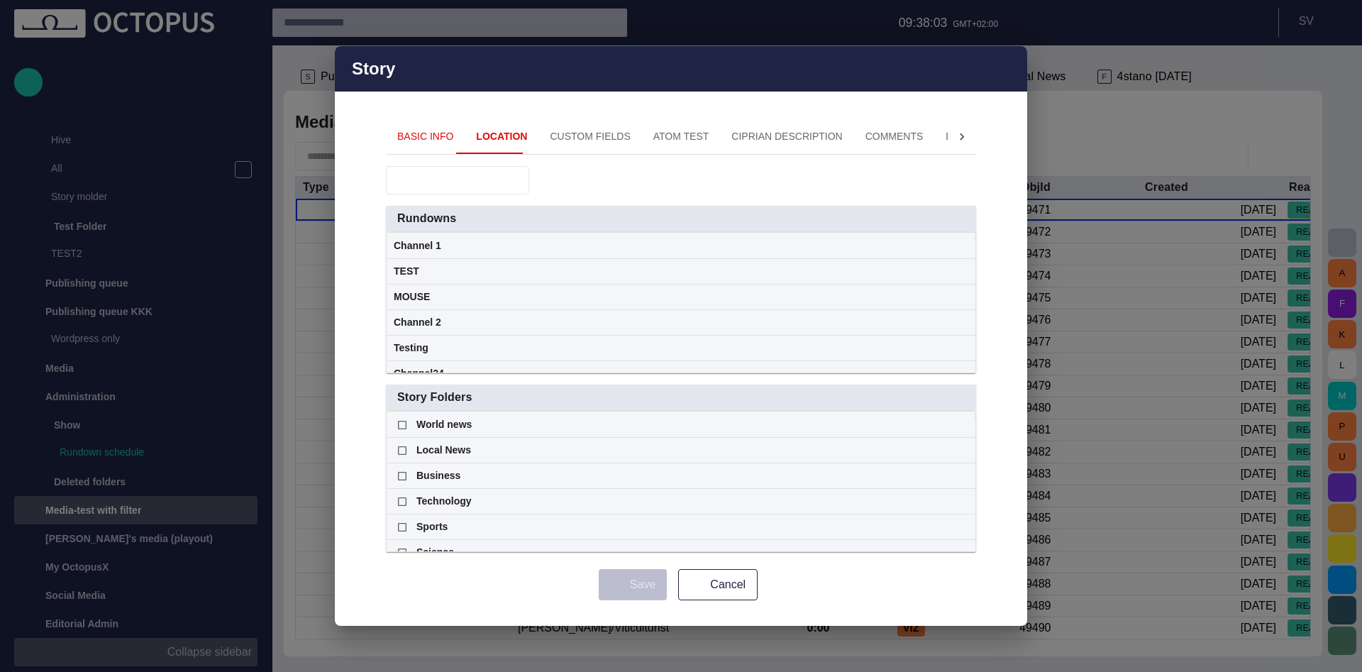 This screenshot has height=672, width=1362. Describe the element at coordinates (983, 137) in the screenshot. I see `button: Description 2` at that location.